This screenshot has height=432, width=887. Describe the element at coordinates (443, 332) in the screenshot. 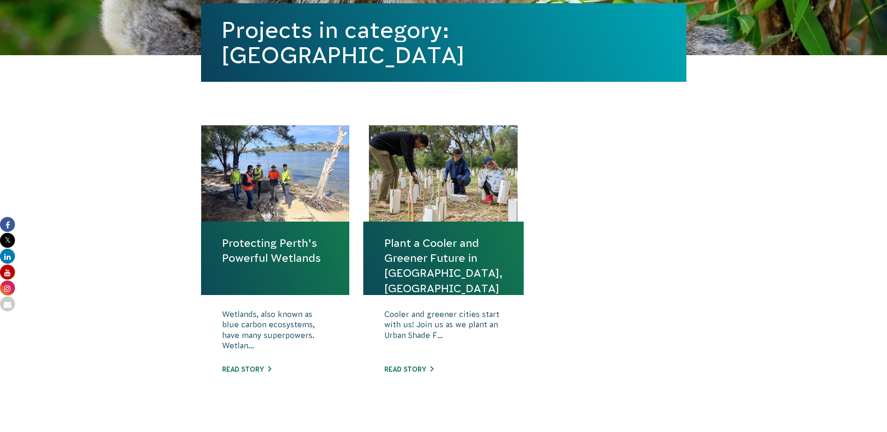

I see `p: Cooler and greener cities start with us! Join us as we plant an Urban Shade F...` at that location.